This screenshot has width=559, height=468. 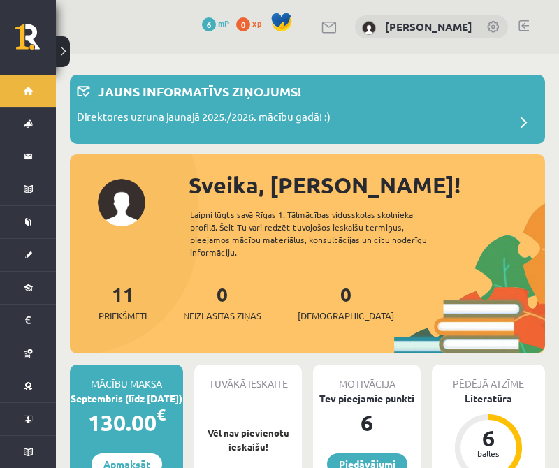 What do you see at coordinates (199, 91) in the screenshot?
I see `p: Jauns informatīvs ziņojums!` at bounding box center [199, 91].